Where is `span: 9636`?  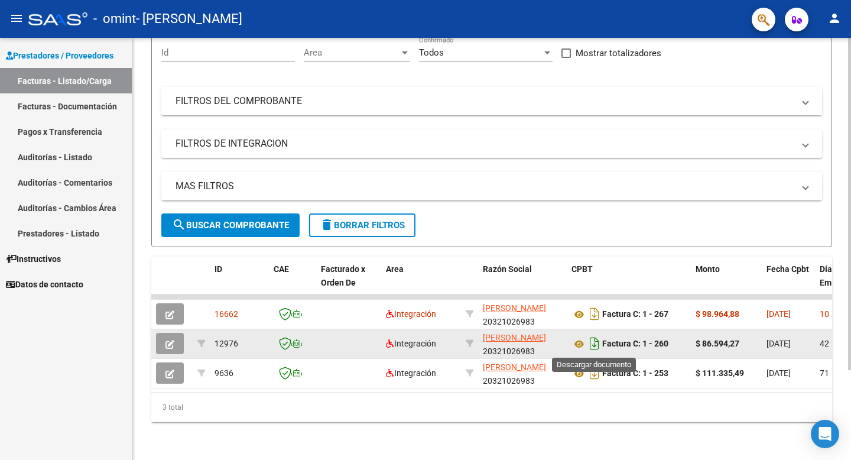 span: 9636 is located at coordinates (224, 373).